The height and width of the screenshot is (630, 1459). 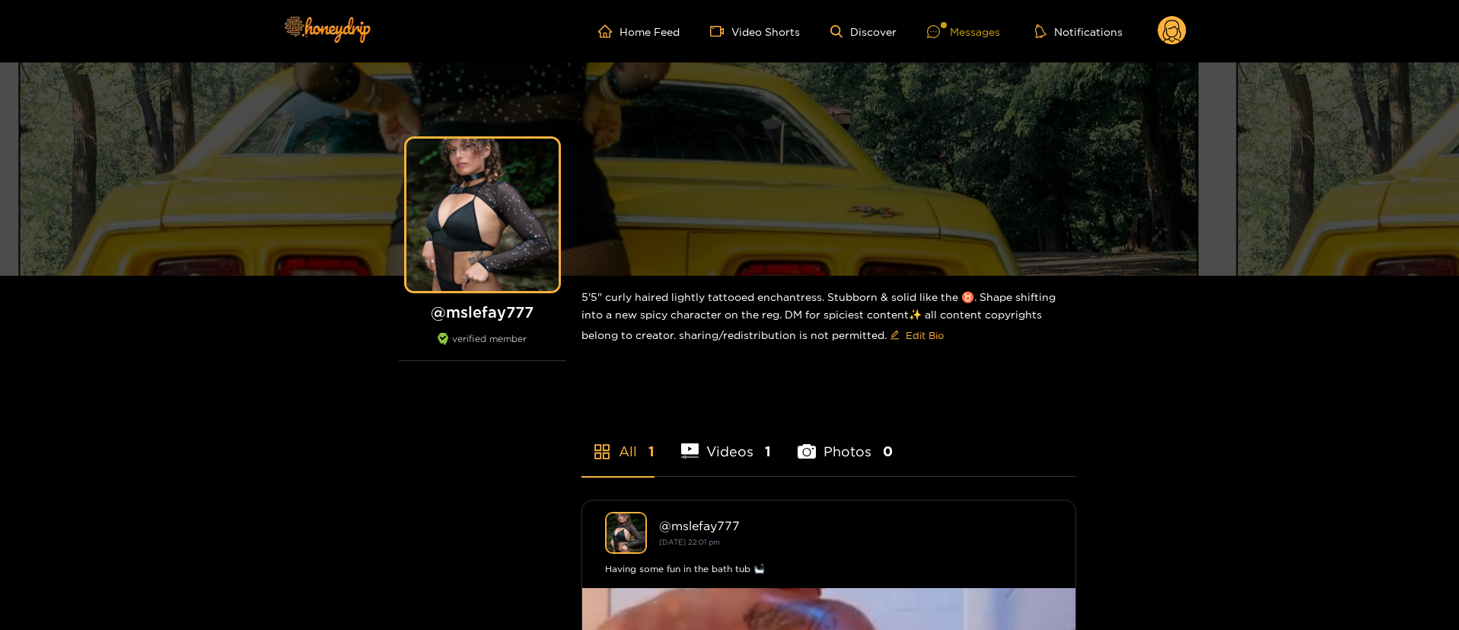 I want to click on div: verified member, so click(x=483, y=346).